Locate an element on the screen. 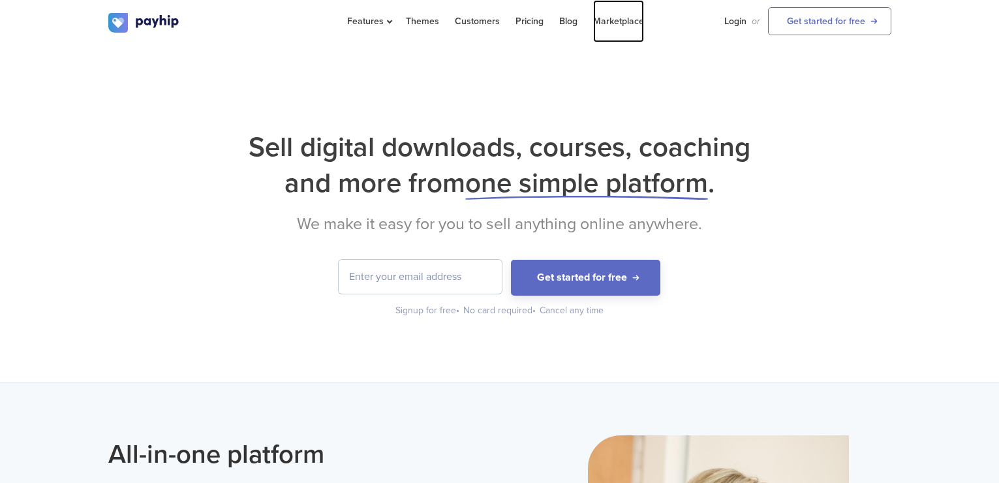  div: Cancel any time is located at coordinates (572, 311).